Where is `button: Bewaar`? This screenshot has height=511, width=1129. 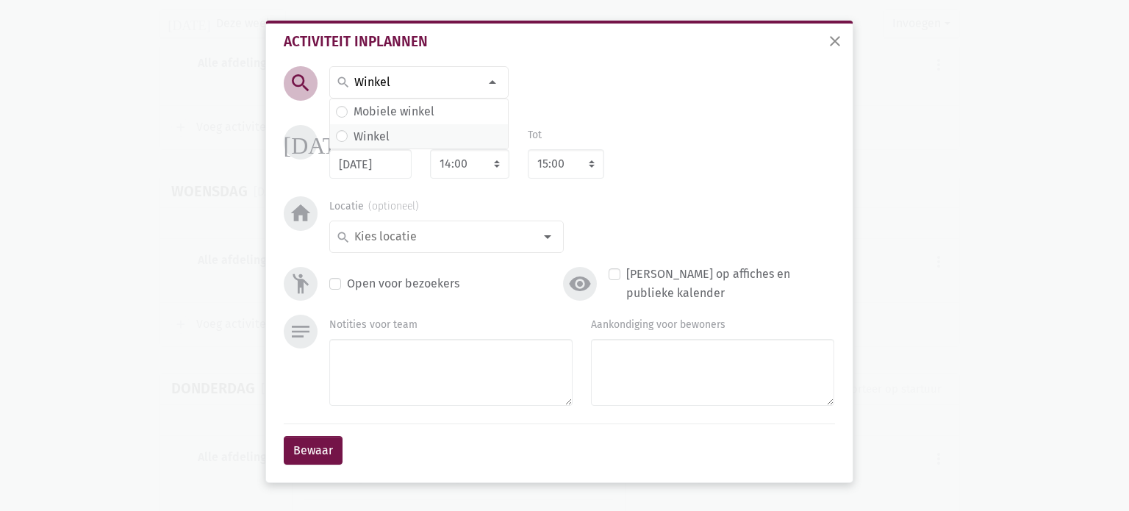
button: Bewaar is located at coordinates (313, 451).